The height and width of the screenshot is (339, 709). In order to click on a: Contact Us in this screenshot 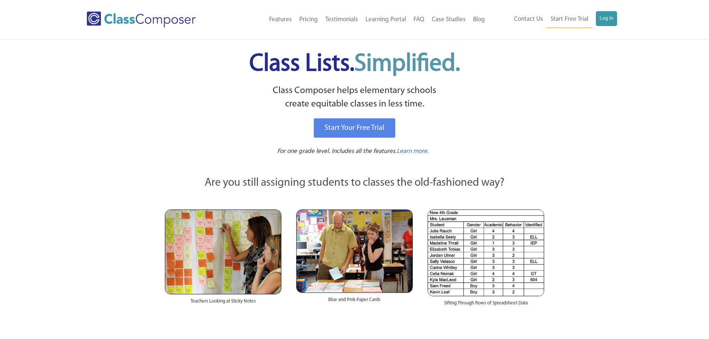, I will do `click(529, 19)`.